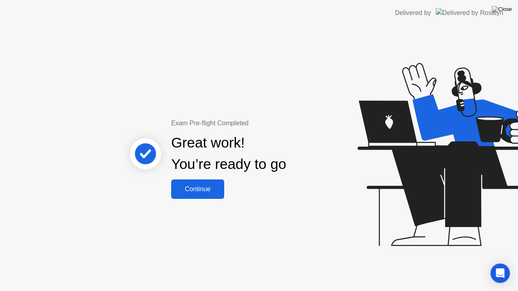 This screenshot has height=291, width=518. Describe the element at coordinates (469, 13) in the screenshot. I see `img: Delivered by Rosalyn` at that location.